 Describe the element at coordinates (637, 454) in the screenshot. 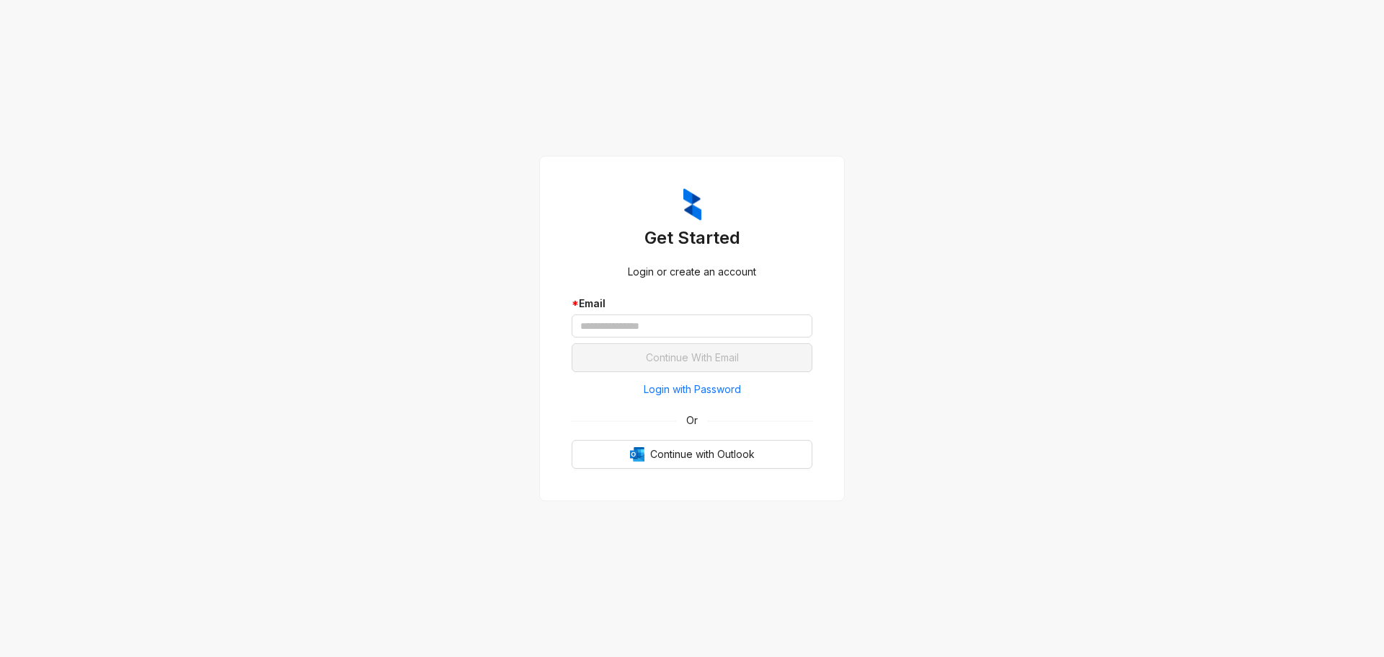

I see `img: Outlook` at that location.